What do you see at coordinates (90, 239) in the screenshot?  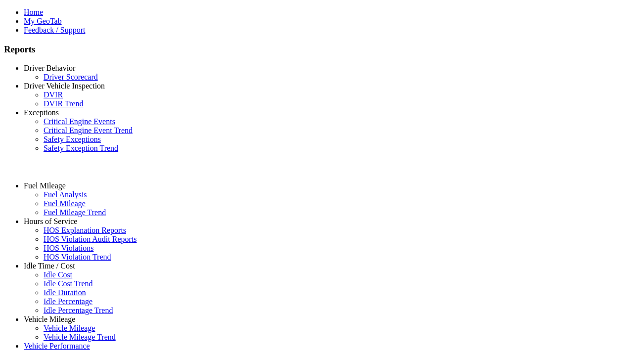 I see `a: HOS Violation Audit Reports` at bounding box center [90, 239].